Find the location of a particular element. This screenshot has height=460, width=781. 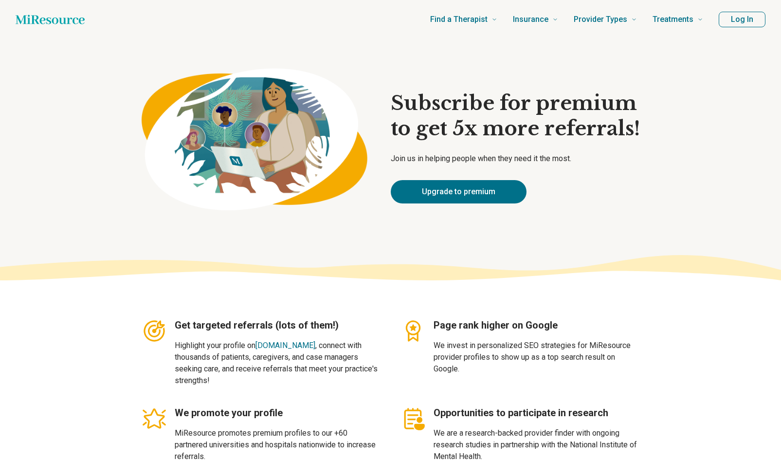

span: Treatments is located at coordinates (673, 19).